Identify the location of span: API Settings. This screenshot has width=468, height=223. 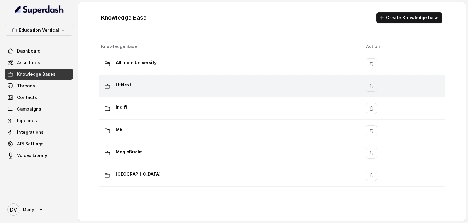
(30, 144).